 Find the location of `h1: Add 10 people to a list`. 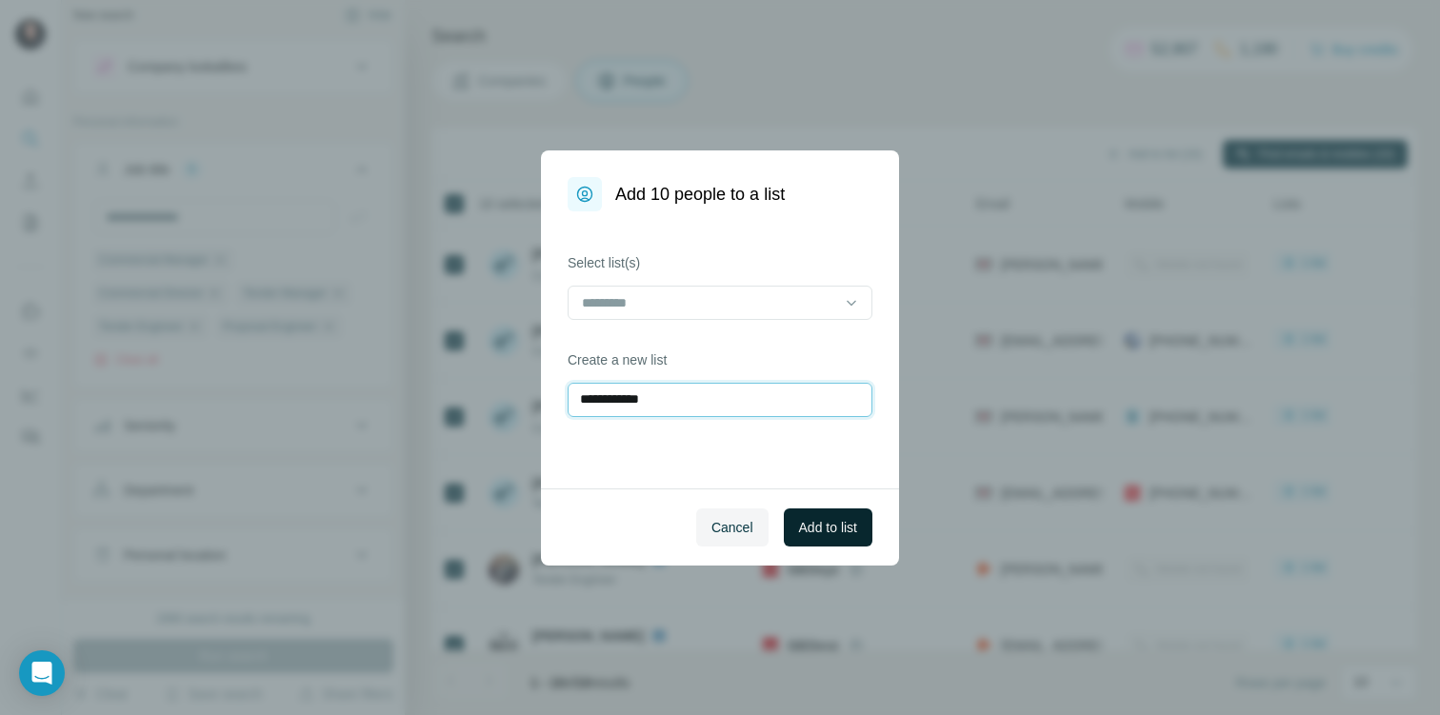

h1: Add 10 people to a list is located at coordinates (700, 194).